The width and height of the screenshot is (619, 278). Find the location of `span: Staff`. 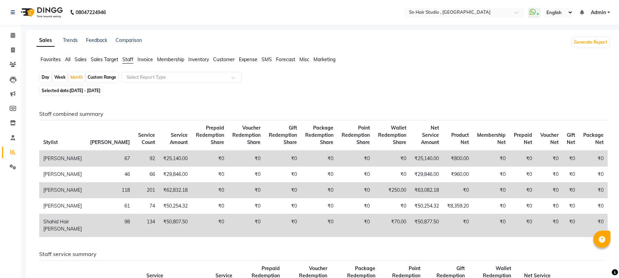

span: Staff is located at coordinates (128, 59).